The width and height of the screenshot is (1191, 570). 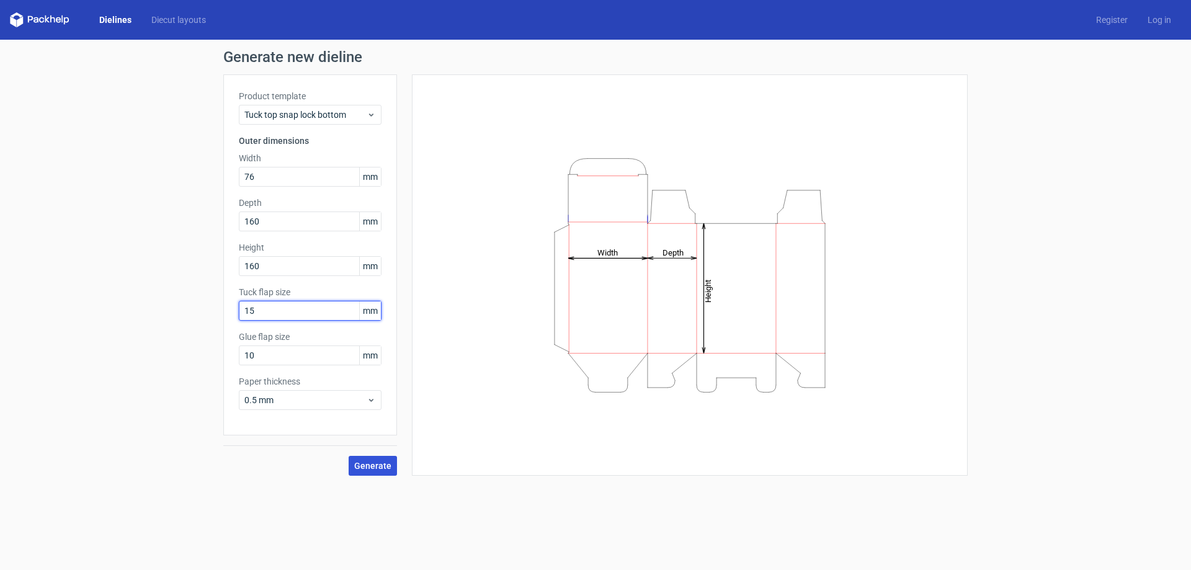 I want to click on label: Height, so click(x=310, y=247).